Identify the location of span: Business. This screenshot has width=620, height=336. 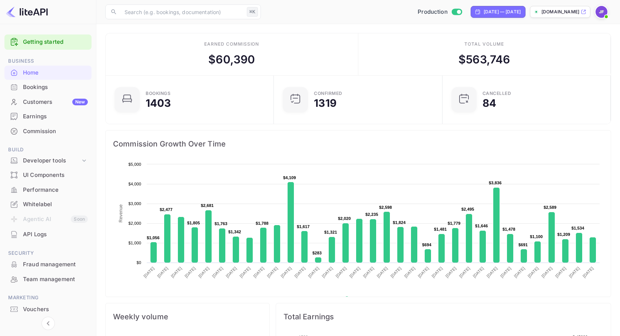
(48, 61).